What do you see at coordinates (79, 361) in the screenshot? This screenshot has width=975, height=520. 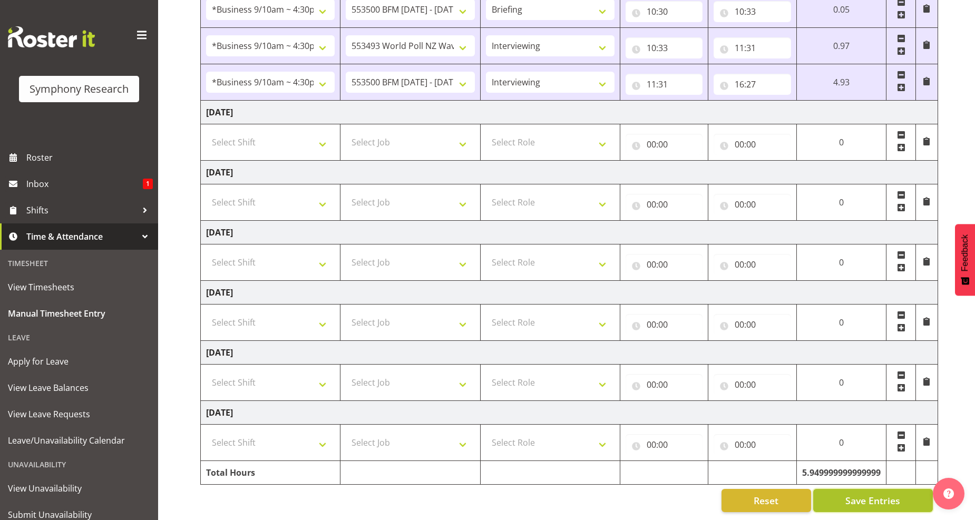 I see `a: Apply for Leave` at bounding box center [79, 361].